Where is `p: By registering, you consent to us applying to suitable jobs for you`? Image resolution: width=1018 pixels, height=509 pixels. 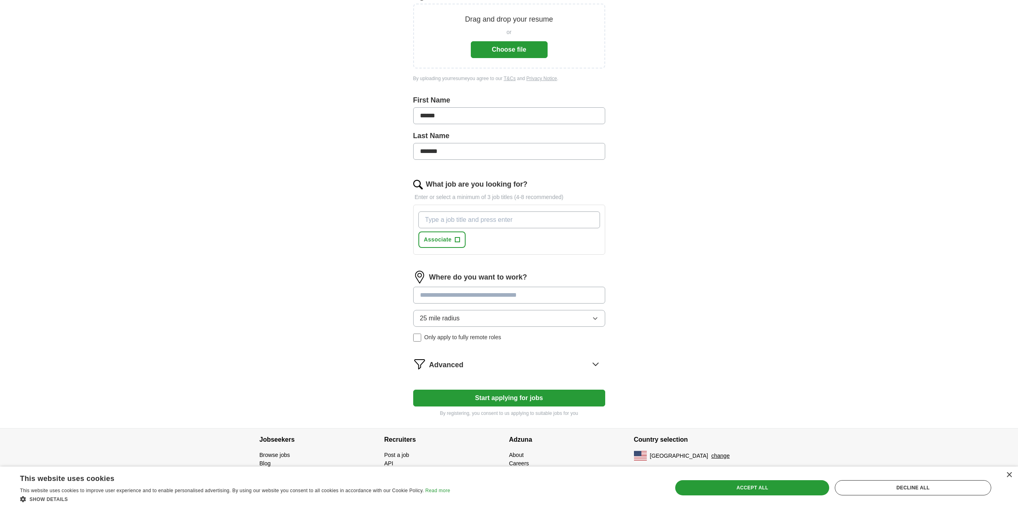 p: By registering, you consent to us applying to suitable jobs for you is located at coordinates (509, 413).